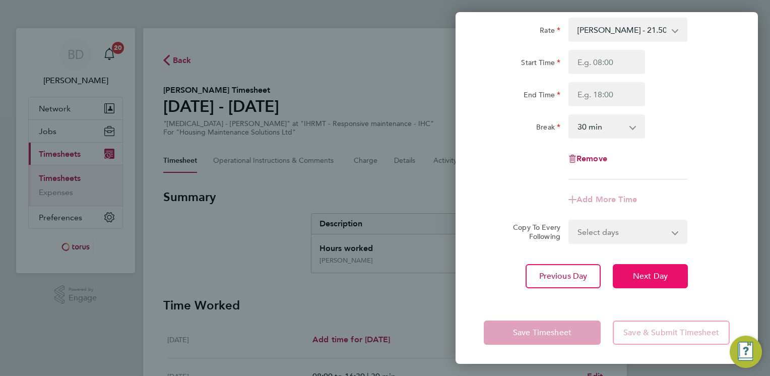 This screenshot has height=376, width=770. What do you see at coordinates (533, 232) in the screenshot?
I see `label: Copy To Every Following` at bounding box center [533, 232].